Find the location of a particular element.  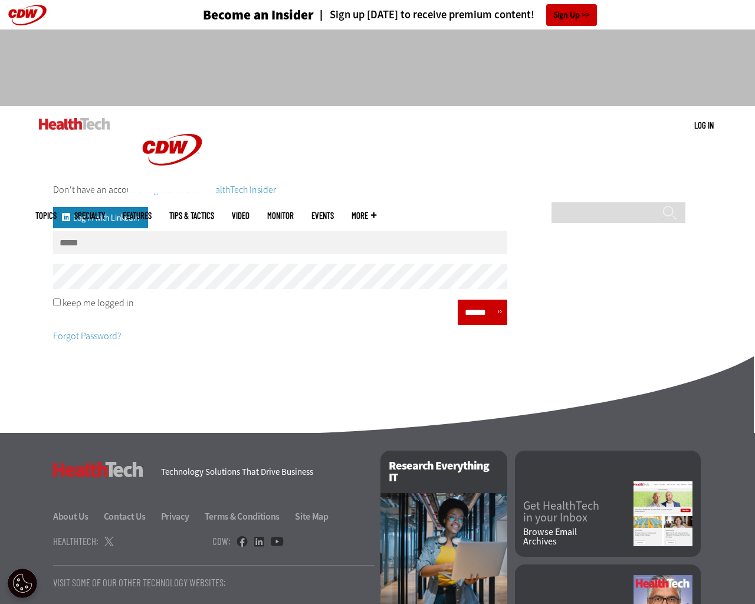

a: CDW is located at coordinates (172, 190).